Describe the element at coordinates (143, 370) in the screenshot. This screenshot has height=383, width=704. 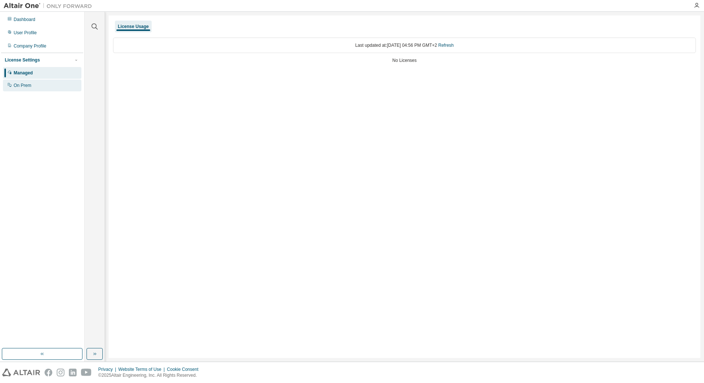
I see `div: Website Terms of Use` at that location.